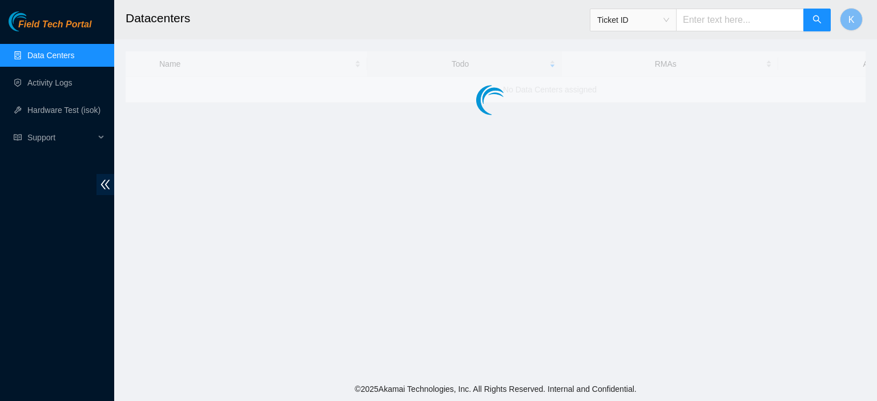 Image resolution: width=877 pixels, height=401 pixels. I want to click on input: Enter text here..., so click(740, 20).